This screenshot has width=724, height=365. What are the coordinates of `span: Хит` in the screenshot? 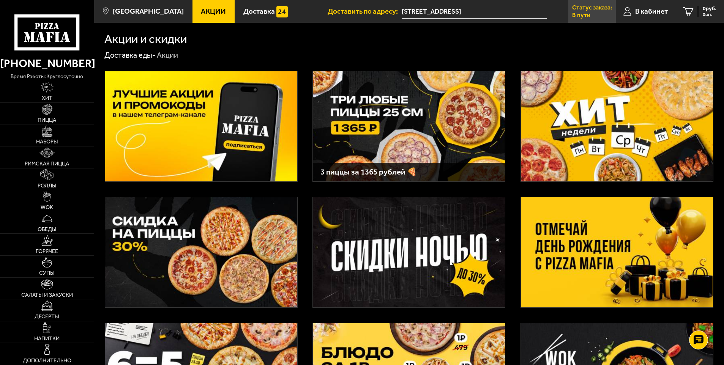 It's located at (47, 98).